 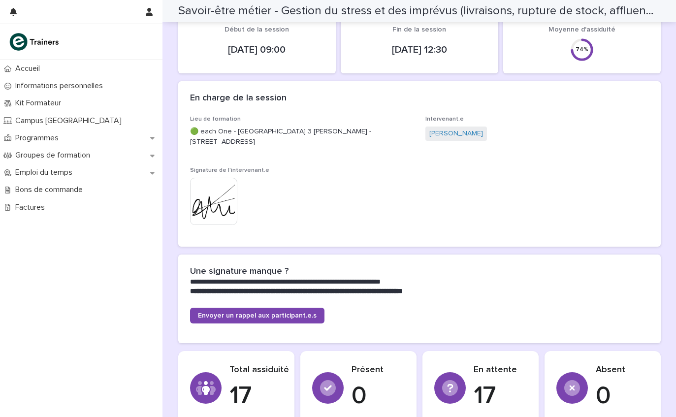 What do you see at coordinates (51, 189) in the screenshot?
I see `p: Bons de commande` at bounding box center [51, 189].